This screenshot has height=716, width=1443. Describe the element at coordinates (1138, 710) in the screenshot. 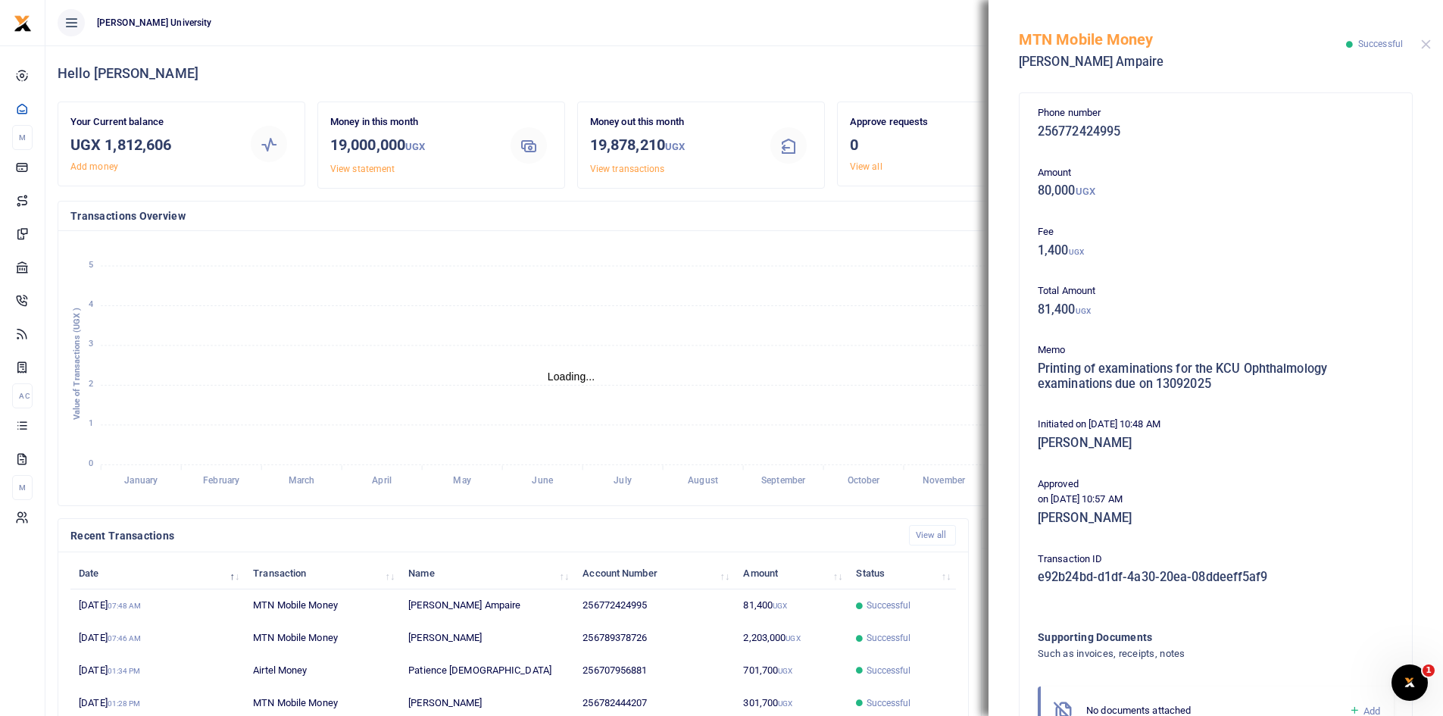

I see `span: No documents attached` at that location.